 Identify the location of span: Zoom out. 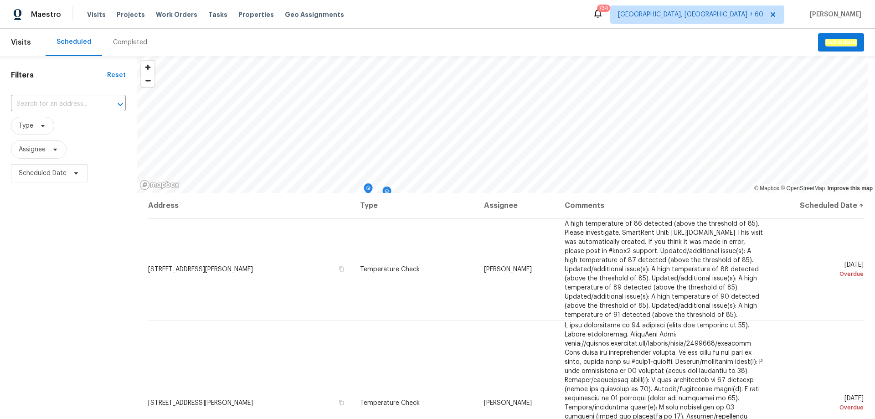
(148, 81).